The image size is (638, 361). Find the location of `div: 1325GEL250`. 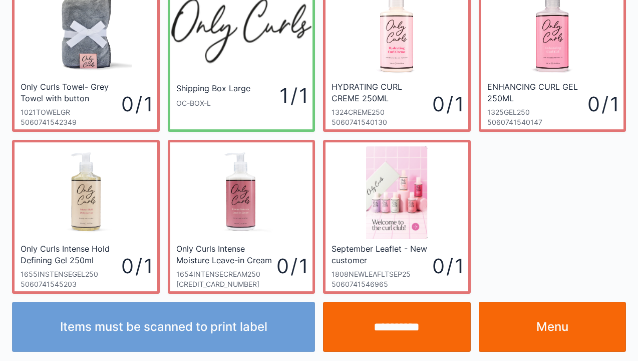

div: 1325GEL250 is located at coordinates (538, 112).